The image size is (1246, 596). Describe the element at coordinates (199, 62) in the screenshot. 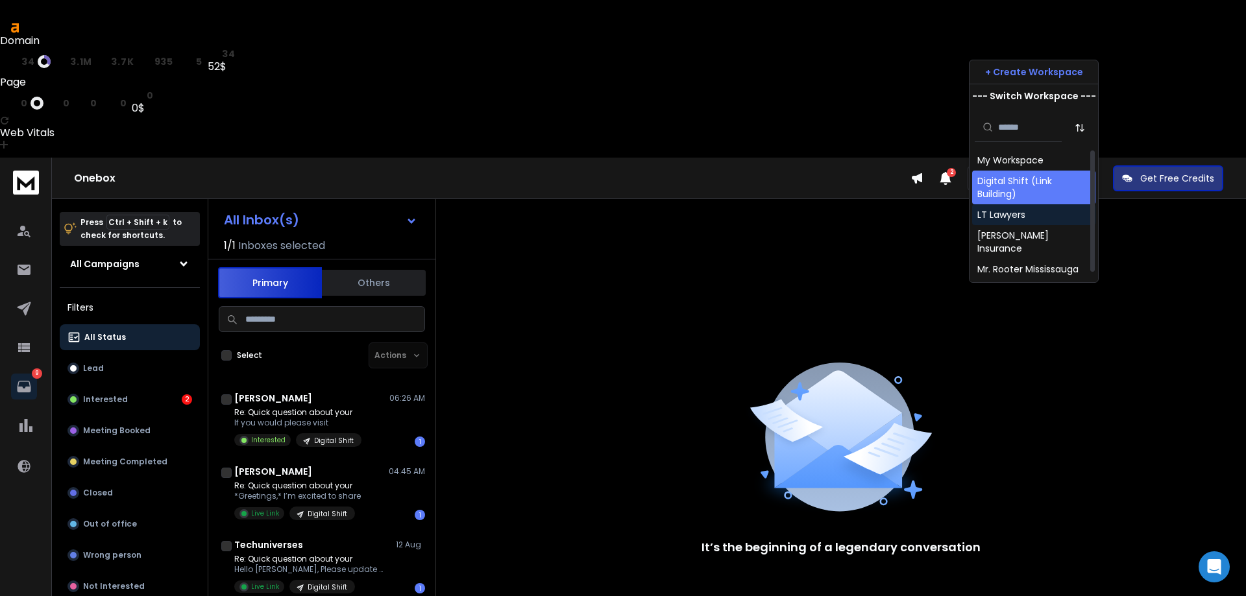

I see `span: 5` at that location.